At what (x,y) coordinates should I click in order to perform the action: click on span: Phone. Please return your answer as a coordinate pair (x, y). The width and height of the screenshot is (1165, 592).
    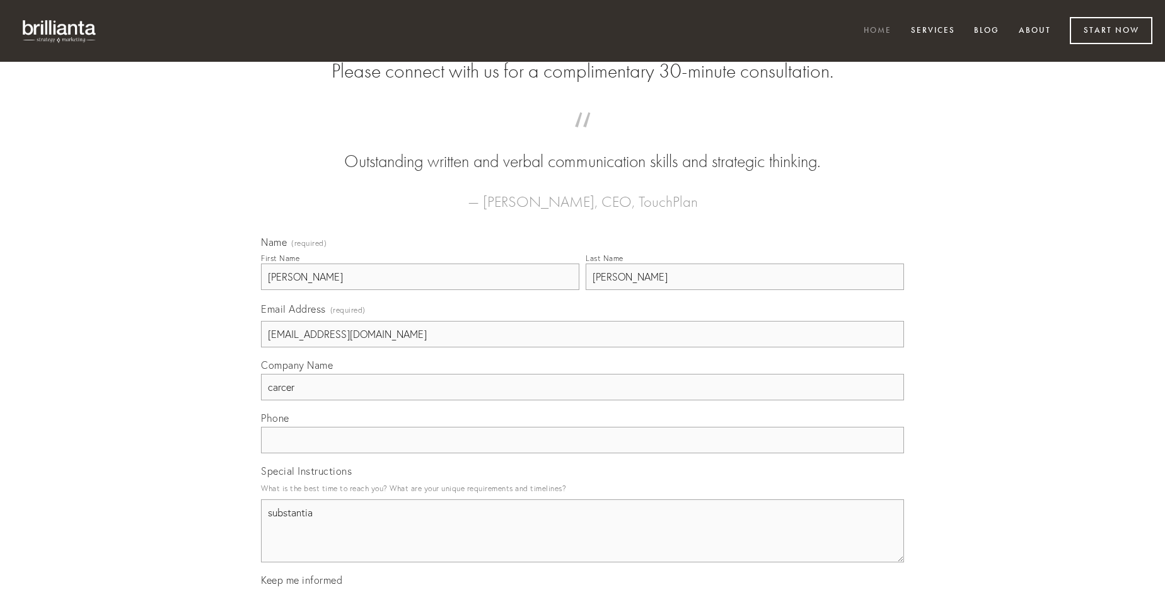
    Looking at the image, I should click on (275, 418).